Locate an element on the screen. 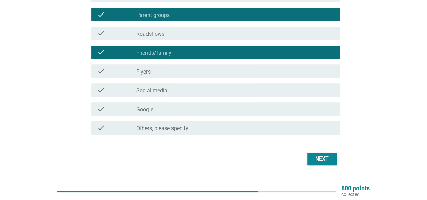  div: Next is located at coordinates (322, 159).